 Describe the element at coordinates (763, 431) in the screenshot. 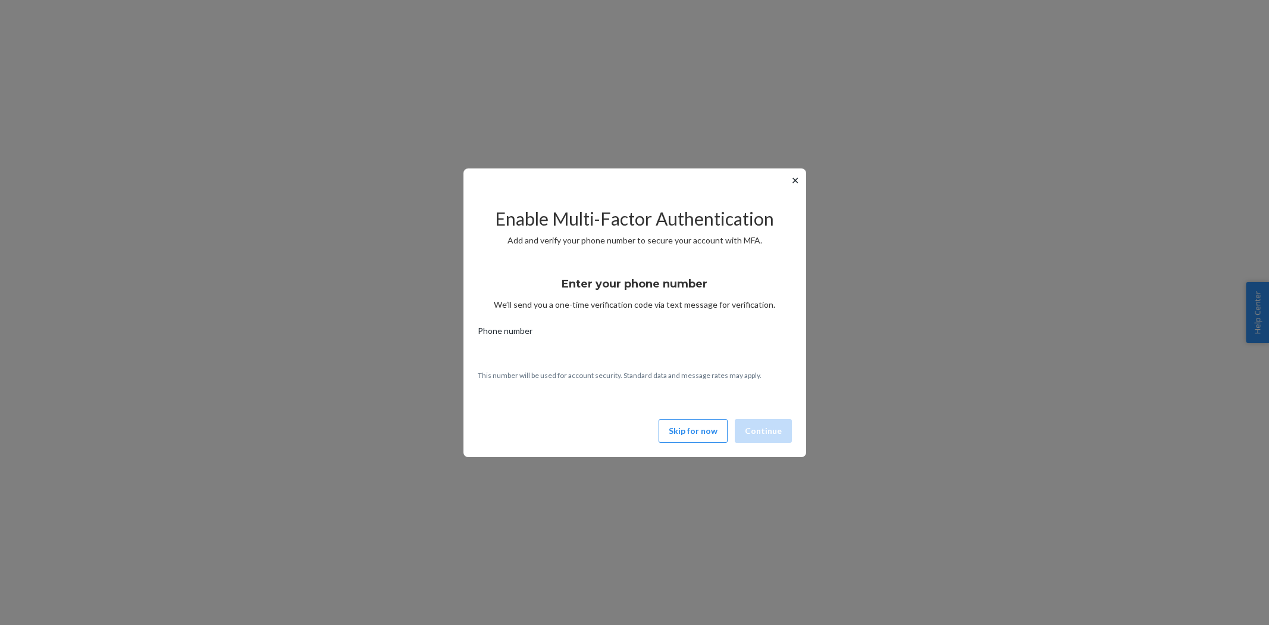

I see `button: Continue` at that location.